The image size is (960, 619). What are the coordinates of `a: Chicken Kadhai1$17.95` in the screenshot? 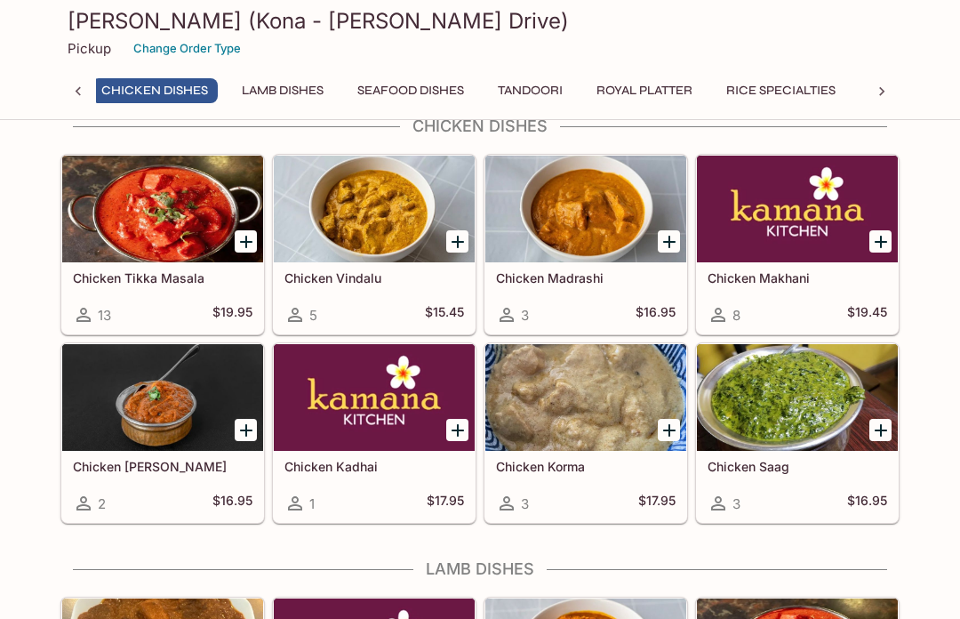 It's located at (374, 433).